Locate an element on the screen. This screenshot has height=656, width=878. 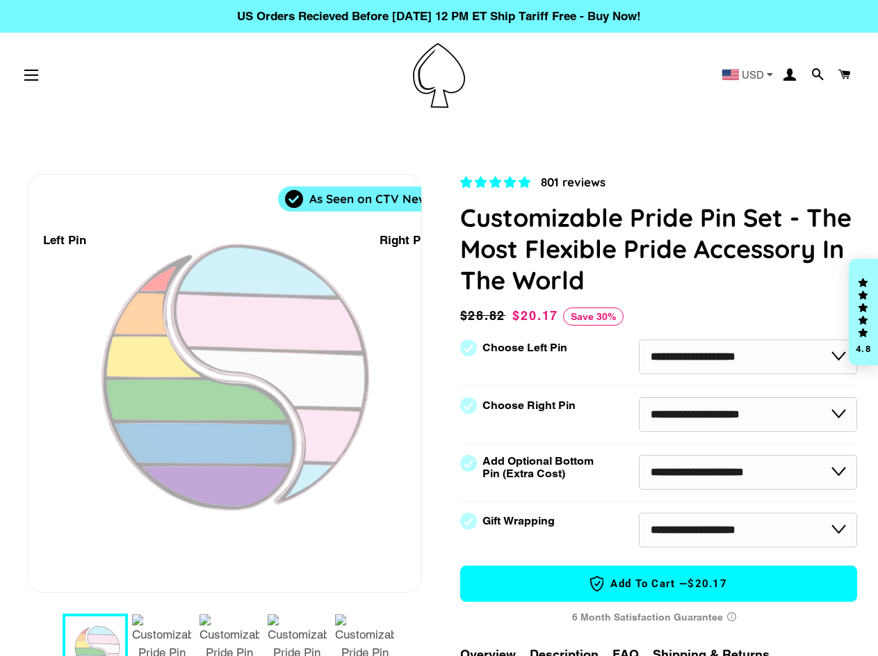
div: Right Pin is located at coordinates (405, 240).